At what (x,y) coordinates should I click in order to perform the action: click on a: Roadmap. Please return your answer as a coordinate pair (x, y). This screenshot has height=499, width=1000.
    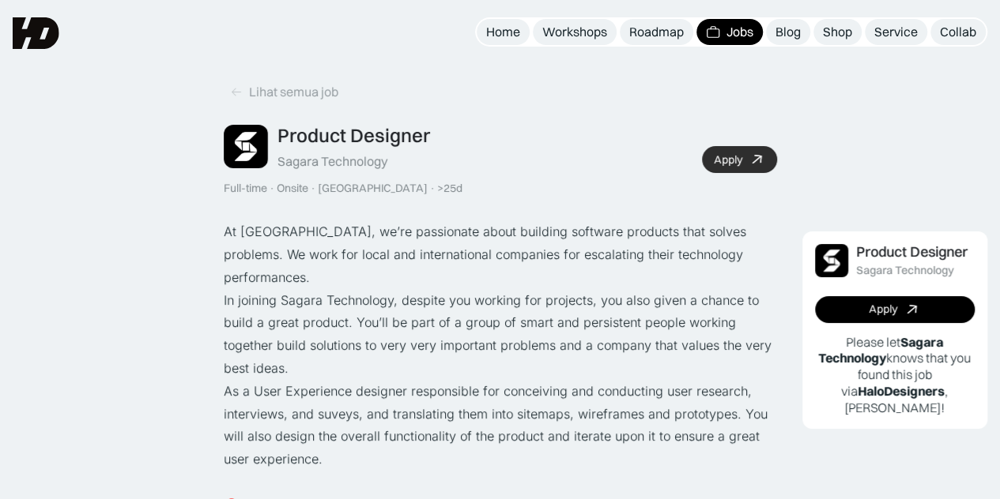
    Looking at the image, I should click on (656, 32).